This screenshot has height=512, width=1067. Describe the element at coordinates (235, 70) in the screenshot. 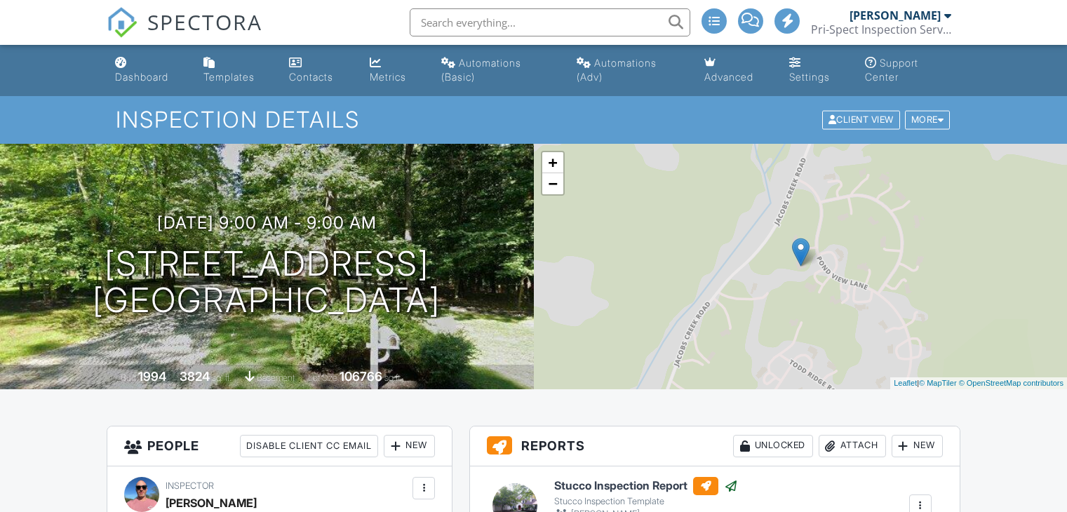

I see `a: Templates` at that location.